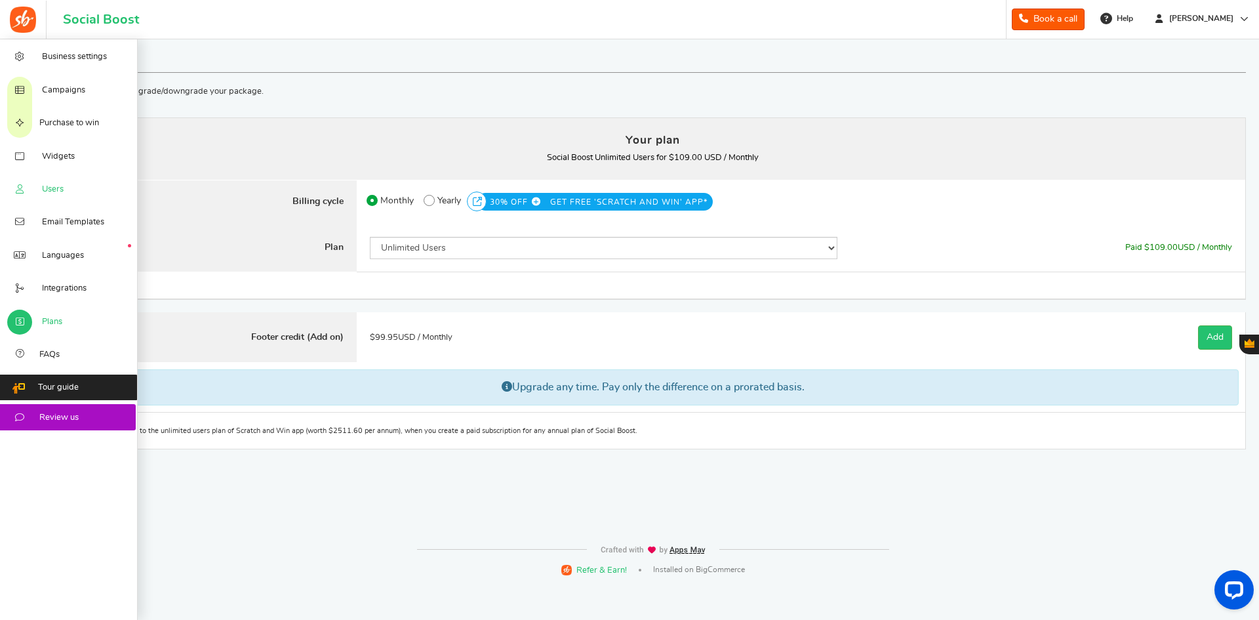 The image size is (1259, 620). I want to click on span: Paid $ USD / Monthly, so click(1178, 247).